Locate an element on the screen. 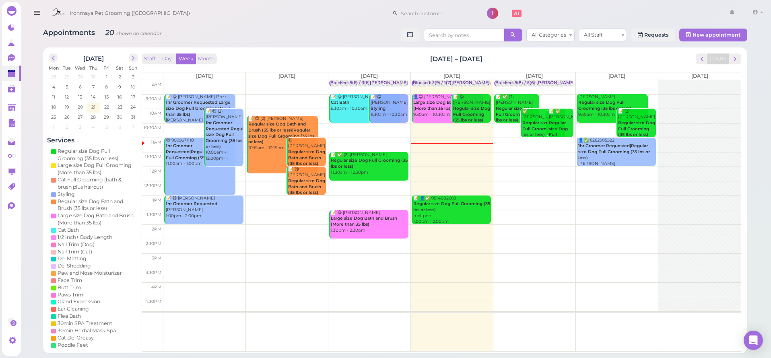 This screenshot has width=771, height=358. div: Face Trim is located at coordinates (70, 281).